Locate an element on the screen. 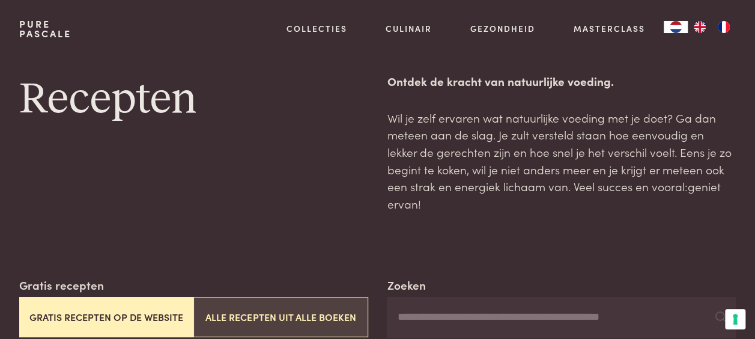 This screenshot has width=755, height=339. h1: Recepten is located at coordinates (194, 100).